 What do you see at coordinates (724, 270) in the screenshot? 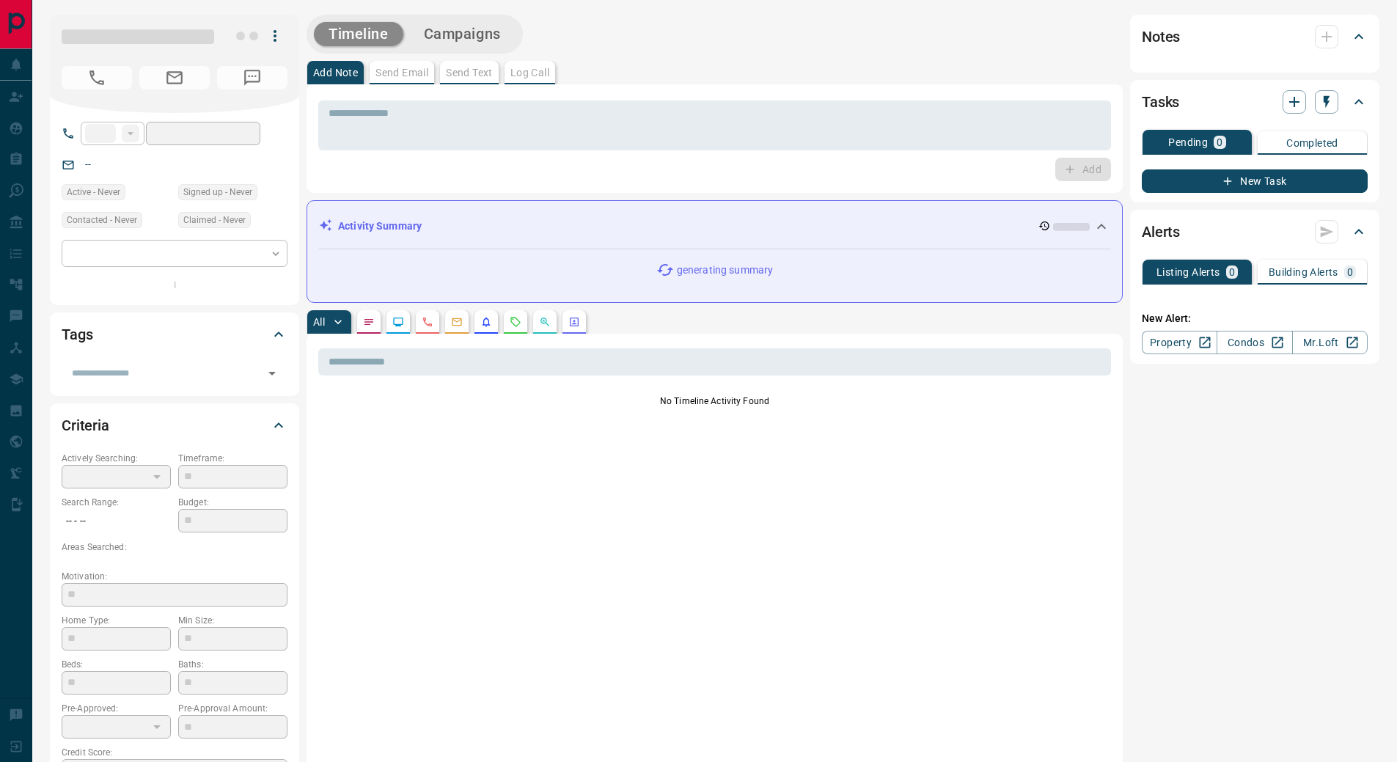
I see `p: generating summary` at bounding box center [724, 270].